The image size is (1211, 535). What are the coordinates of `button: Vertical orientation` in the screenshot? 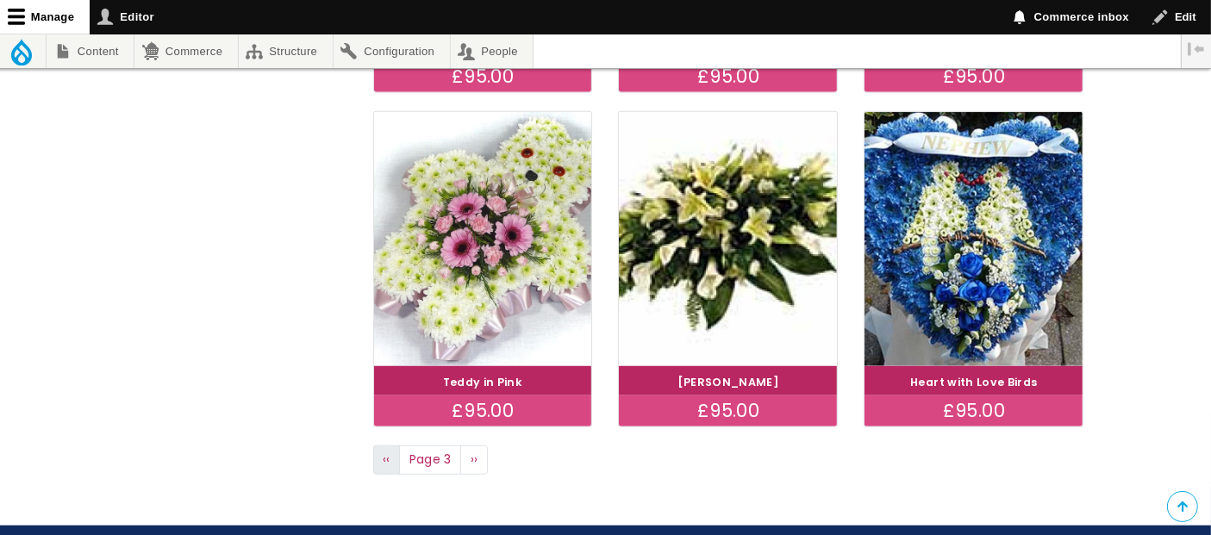 It's located at (1196, 49).